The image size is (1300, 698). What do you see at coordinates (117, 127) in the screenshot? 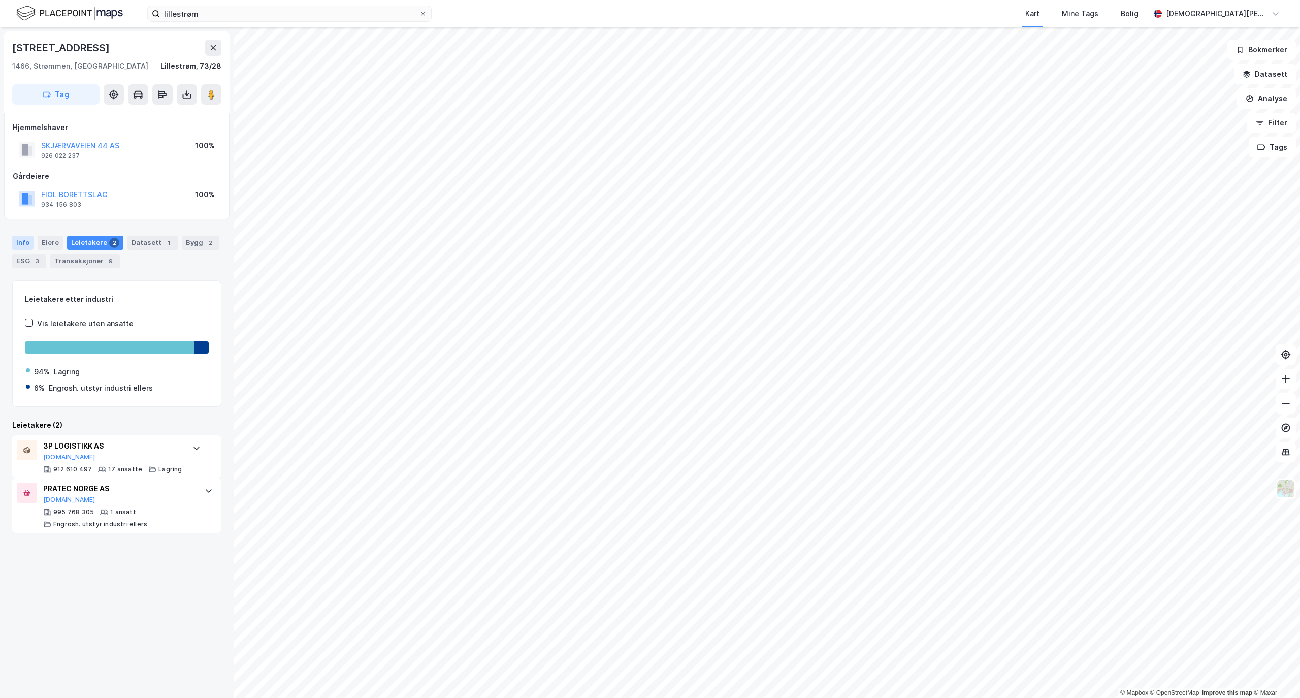
I see `div: Hjemmelshaver` at bounding box center [117, 127].